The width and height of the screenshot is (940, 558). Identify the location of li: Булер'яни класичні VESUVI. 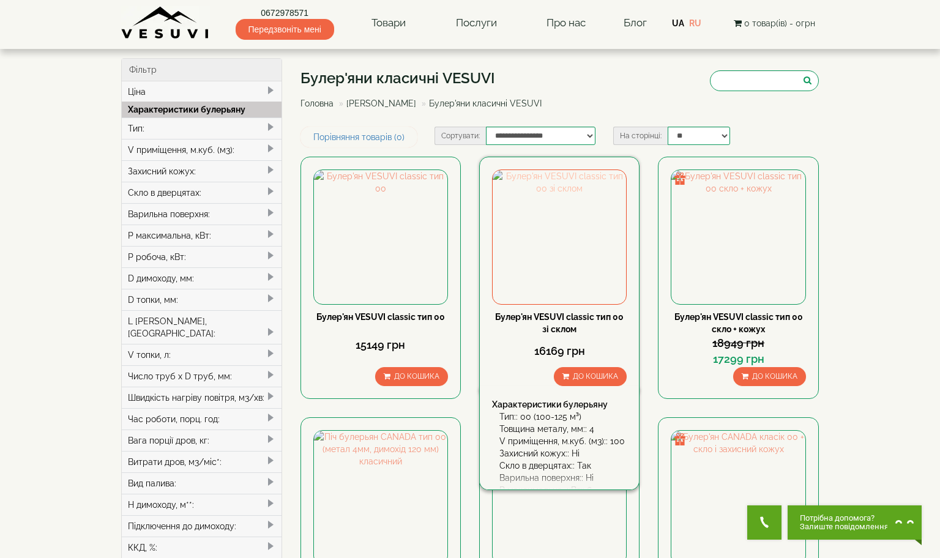
(480, 103).